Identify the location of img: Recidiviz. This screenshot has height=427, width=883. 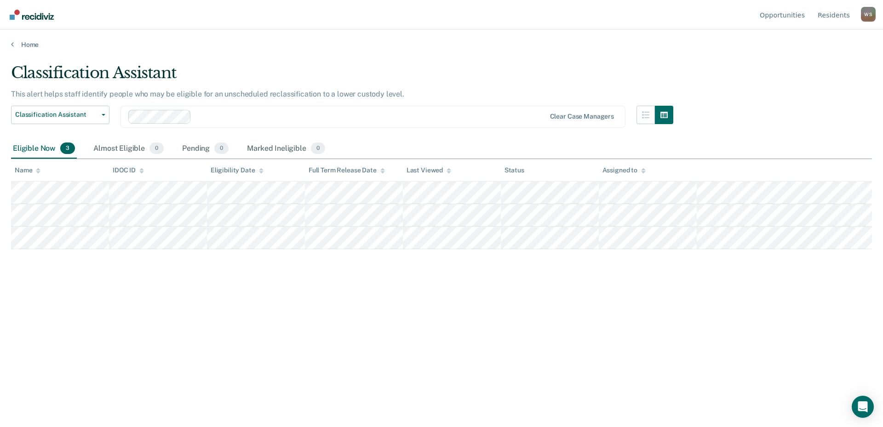
(32, 15).